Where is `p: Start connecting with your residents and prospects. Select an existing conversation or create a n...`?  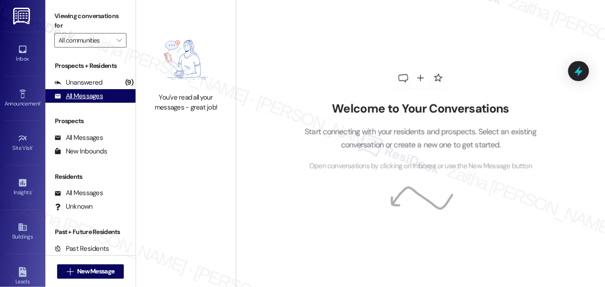 p: Start connecting with your residents and prospects. Select an existing conversation or create a n... is located at coordinates (421, 138).